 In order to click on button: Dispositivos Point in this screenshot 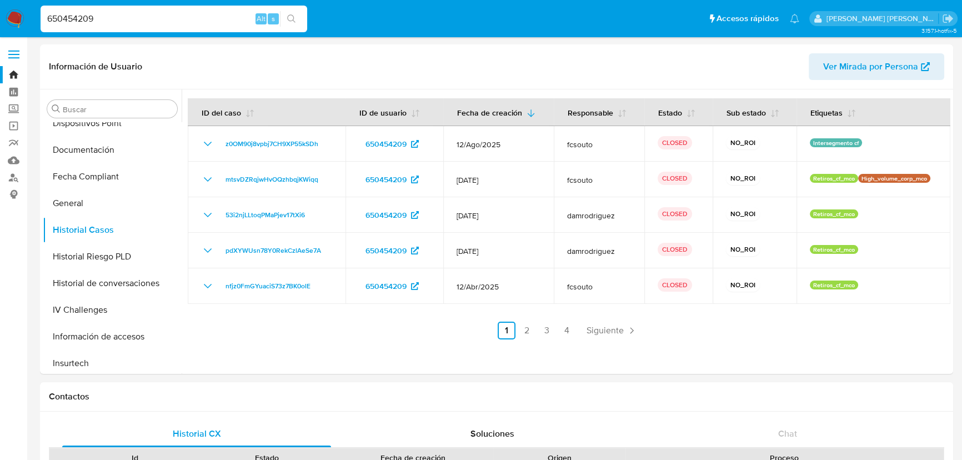, I will do `click(112, 123)`.